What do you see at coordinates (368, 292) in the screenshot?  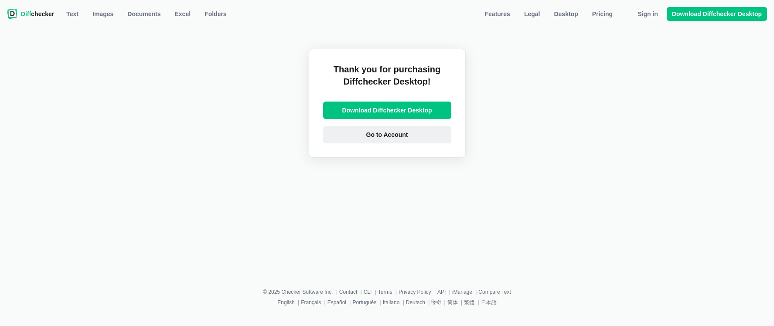 I see `a: CLI` at bounding box center [368, 292].